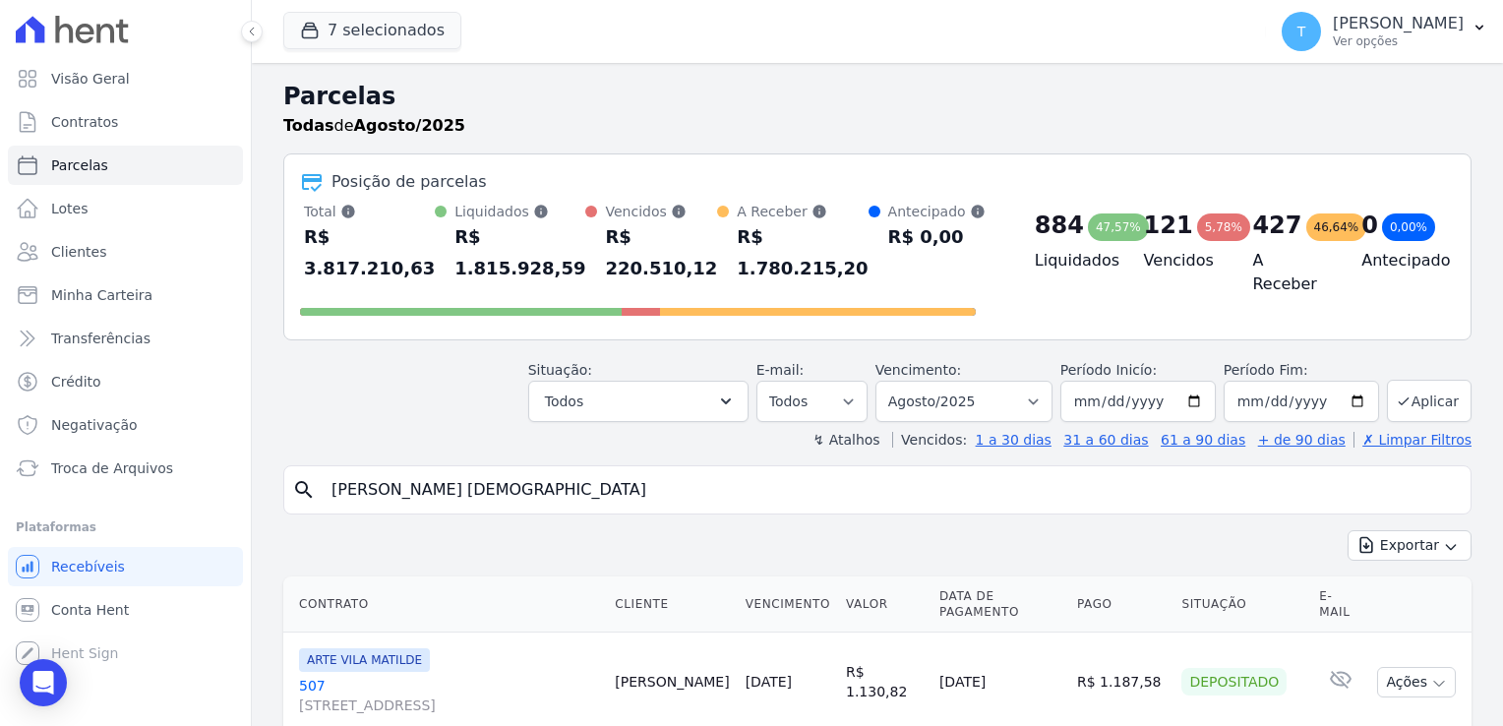 The image size is (1503, 726). What do you see at coordinates (1291, 273) in the screenshot?
I see `h4: A Receber` at bounding box center [1291, 273].